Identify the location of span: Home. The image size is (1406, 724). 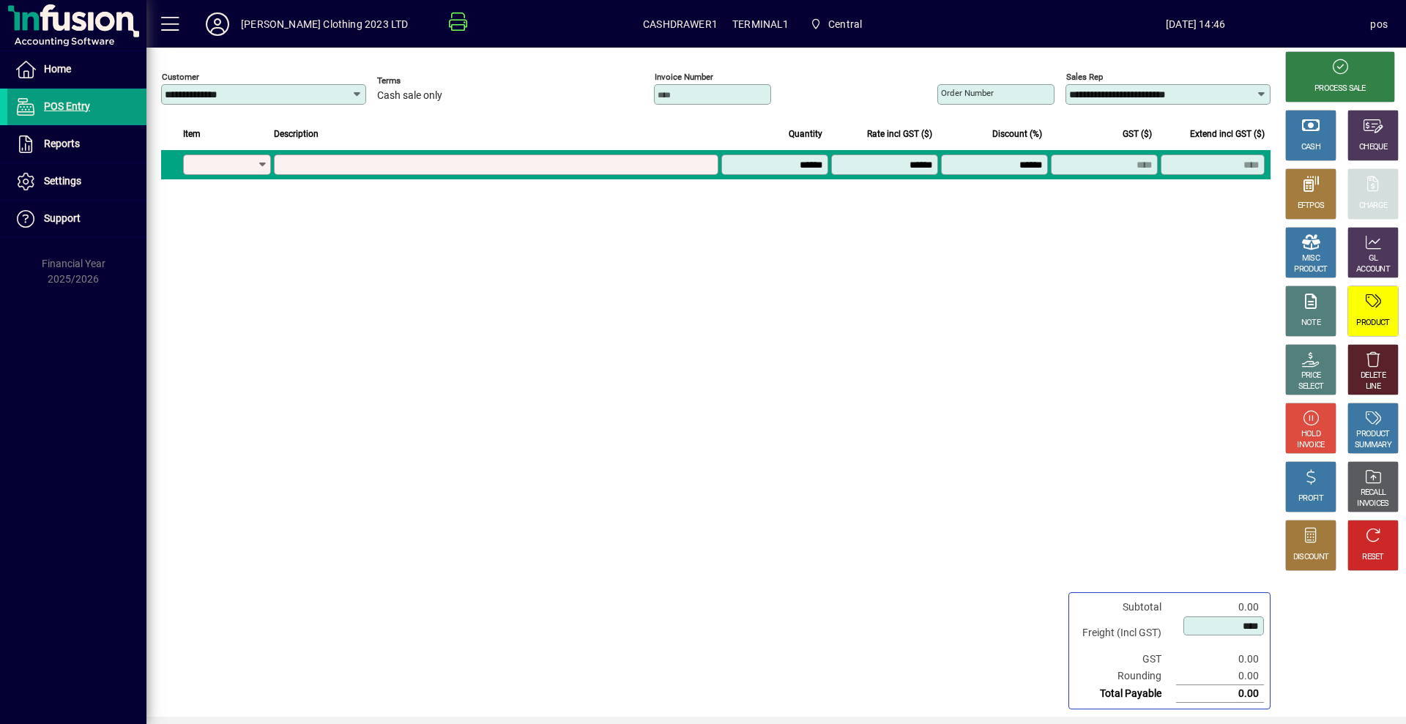
(57, 69).